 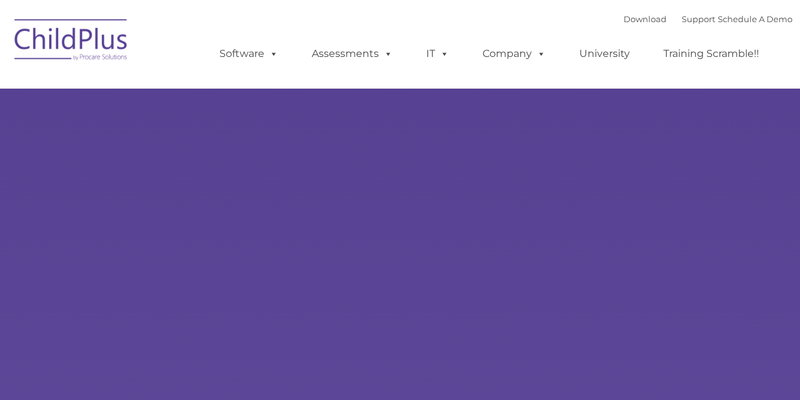 I want to click on a: Download, so click(x=645, y=19).